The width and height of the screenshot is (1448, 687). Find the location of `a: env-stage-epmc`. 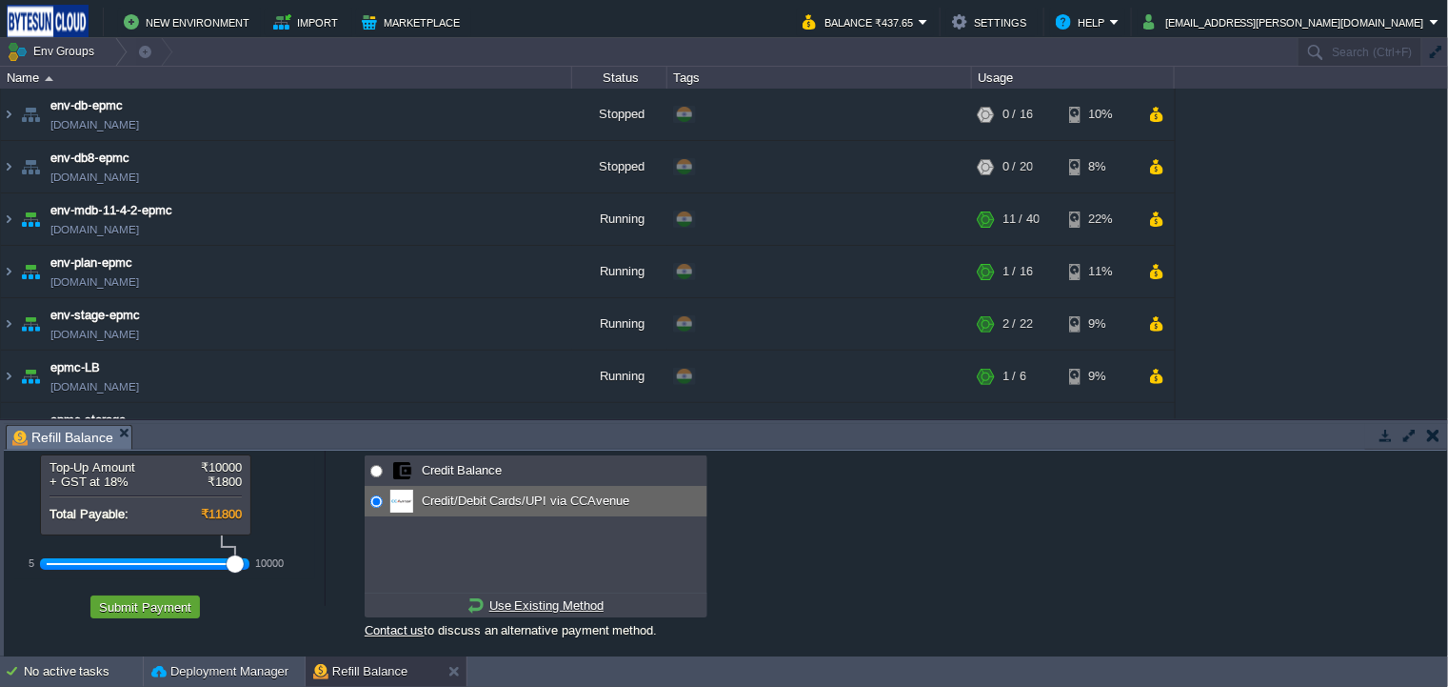

a: env-stage-epmc is located at coordinates (95, 315).